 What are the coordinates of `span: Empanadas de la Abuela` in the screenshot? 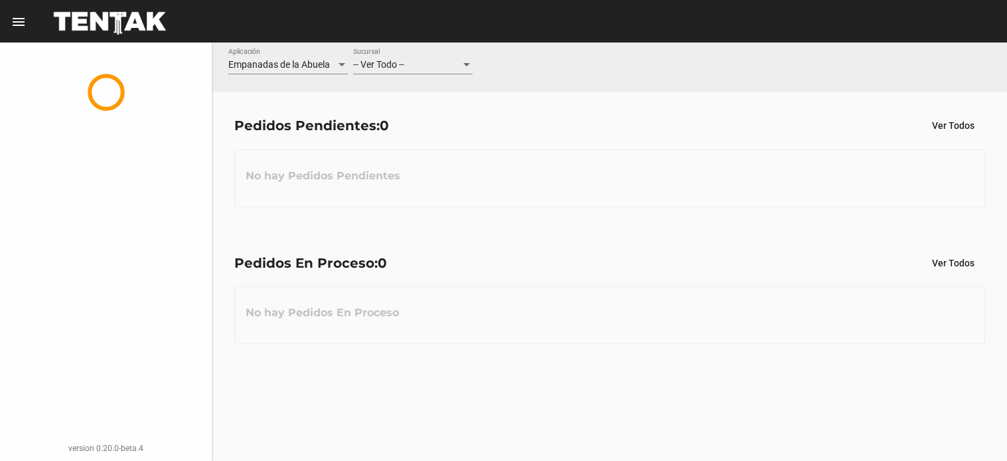 It's located at (279, 64).